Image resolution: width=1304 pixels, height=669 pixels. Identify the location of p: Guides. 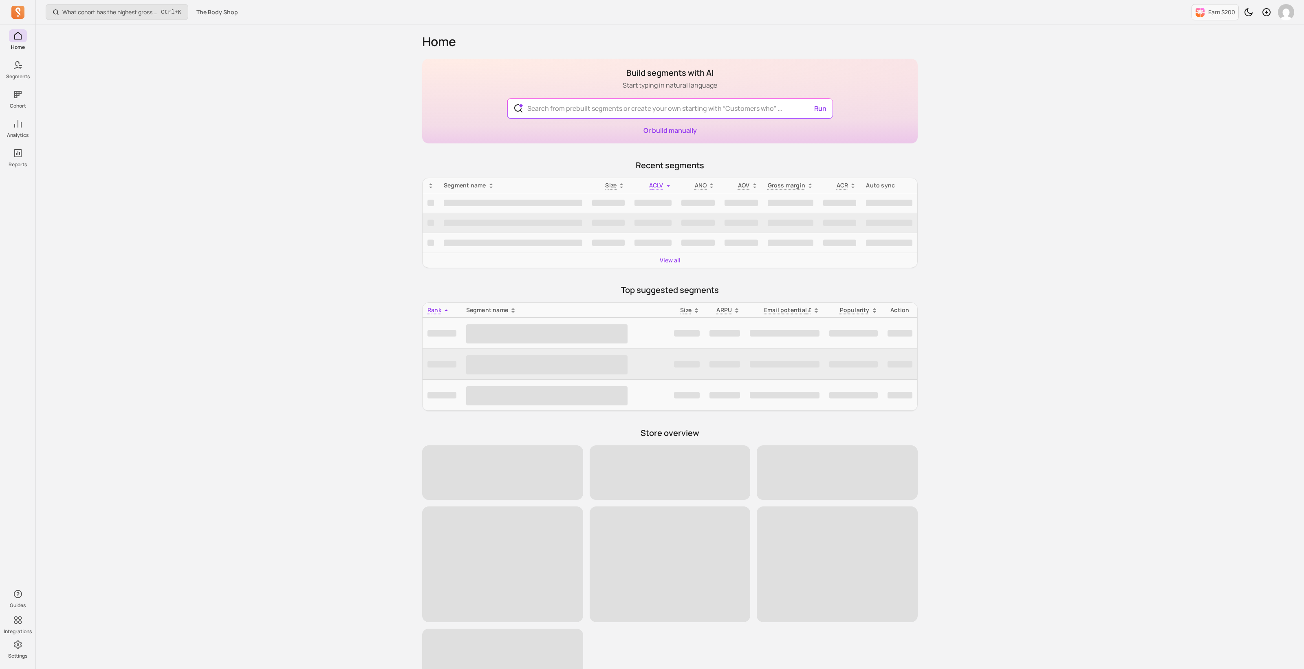
(18, 606).